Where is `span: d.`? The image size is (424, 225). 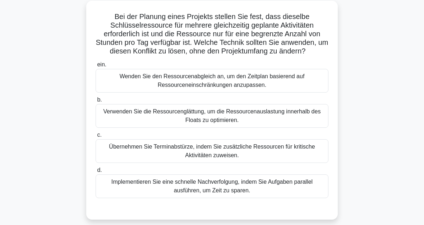
span: d. is located at coordinates (99, 170).